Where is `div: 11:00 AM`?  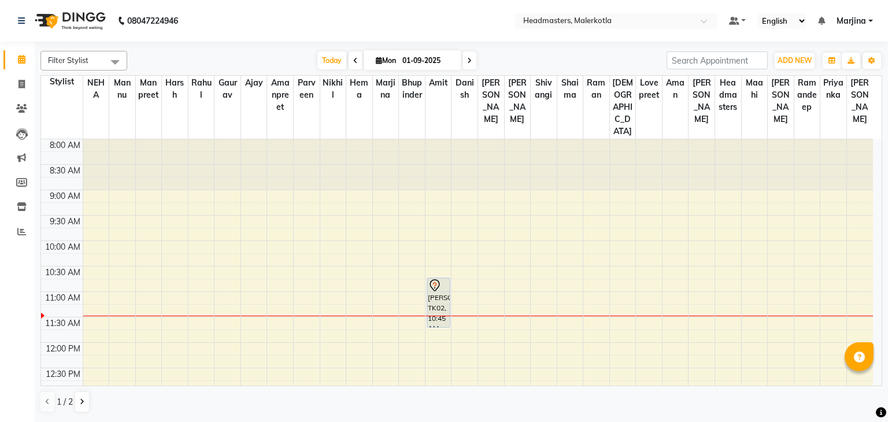
div: 11:00 AM is located at coordinates (62, 298).